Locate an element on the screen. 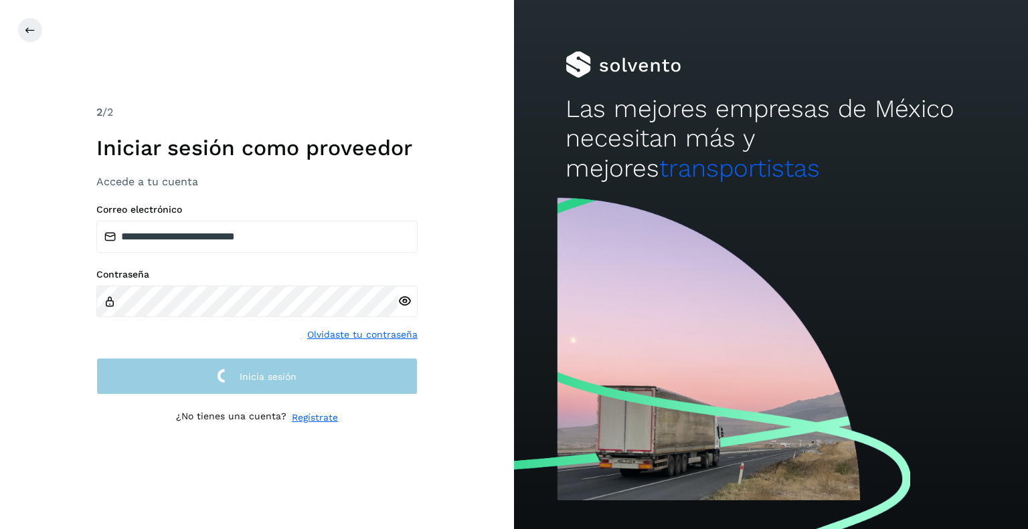 Image resolution: width=1028 pixels, height=529 pixels. h1: Iniciar sesión como proveedor is located at coordinates (257, 148).